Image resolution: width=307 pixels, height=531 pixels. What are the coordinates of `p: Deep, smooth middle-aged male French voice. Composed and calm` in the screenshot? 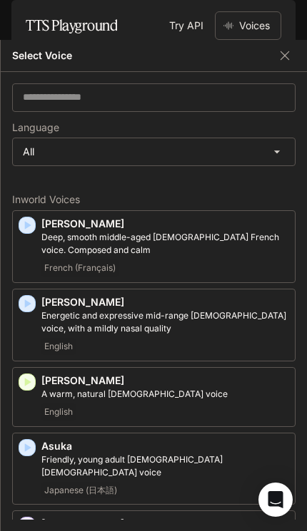 It's located at (165, 244).